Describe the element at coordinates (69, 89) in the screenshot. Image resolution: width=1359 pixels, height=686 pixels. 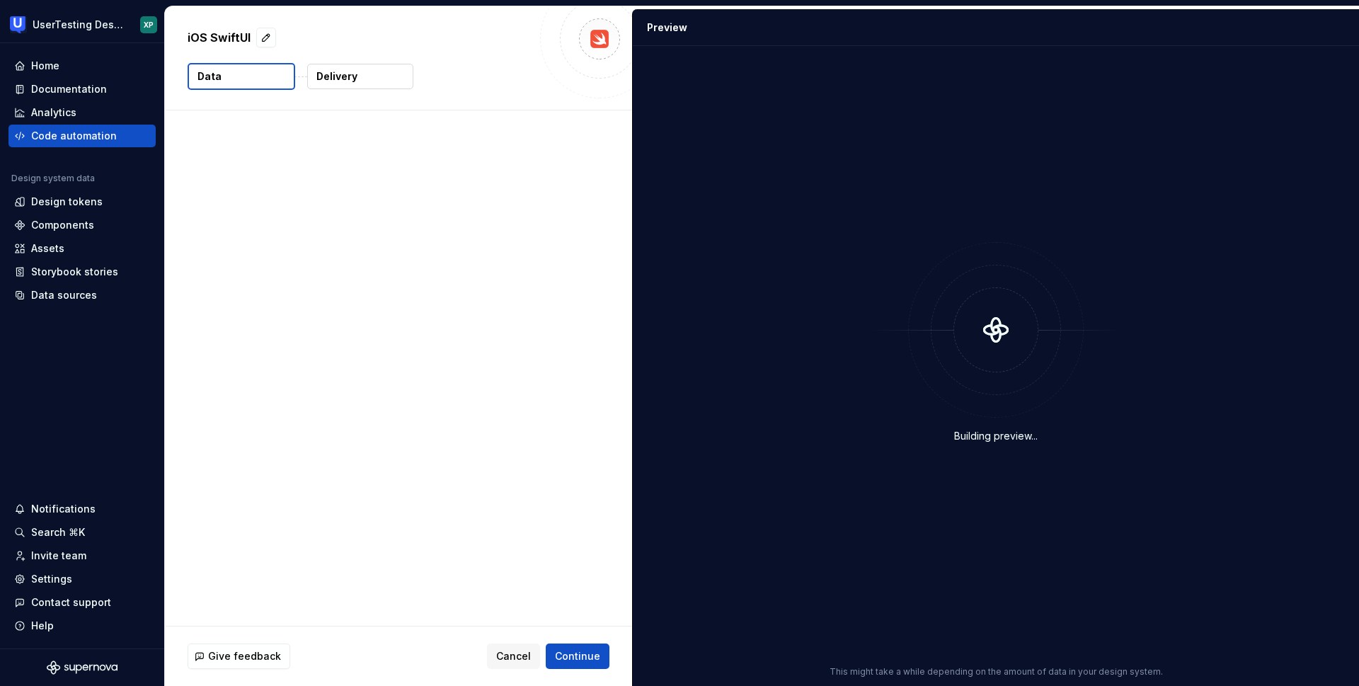
I see `div: Documentation` at that location.